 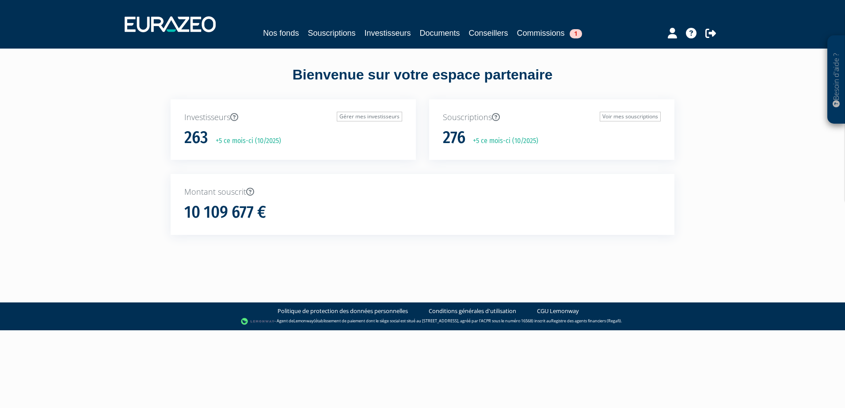 What do you see at coordinates (586, 321) in the screenshot?
I see `a: Registre des agents financiers (Regafi)` at bounding box center [586, 321].